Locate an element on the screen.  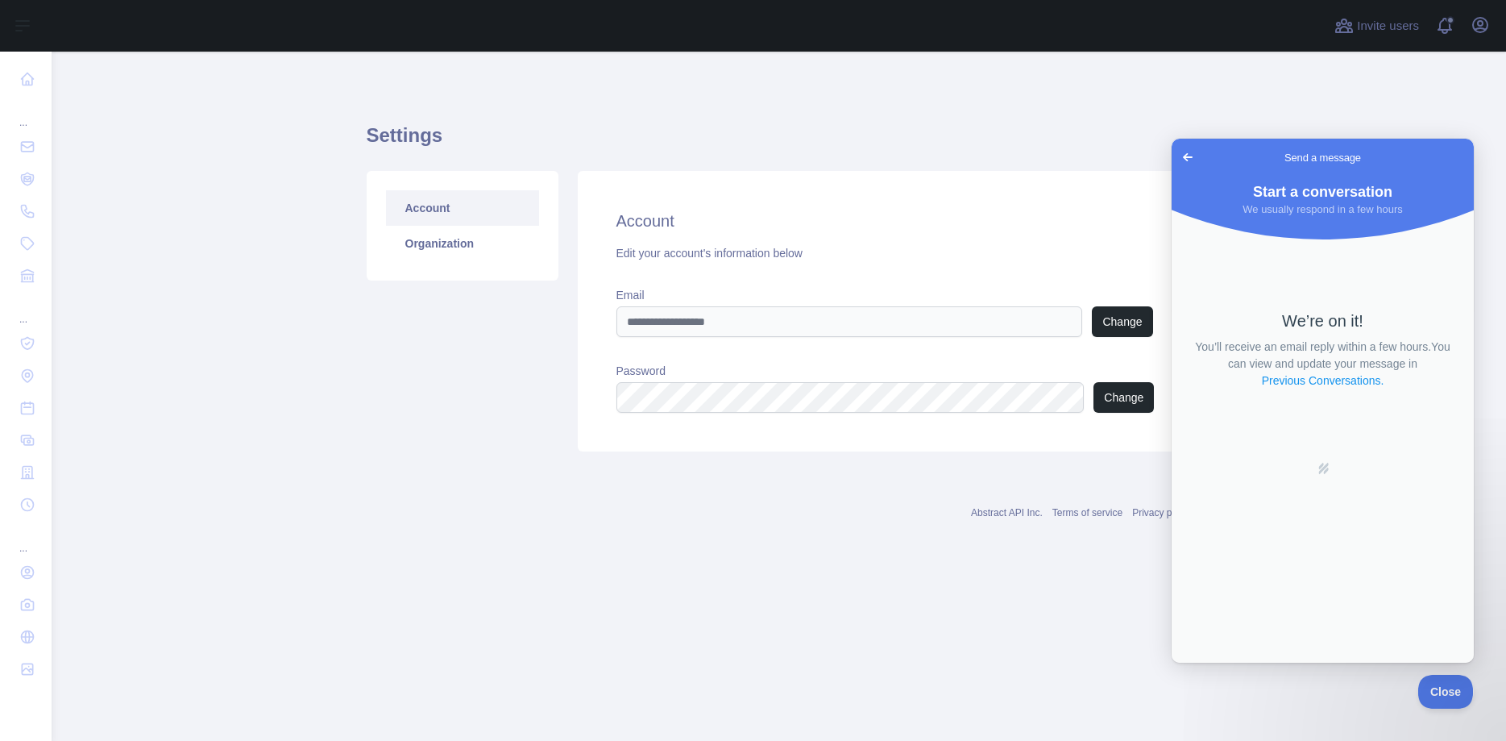
span: Start a conversation is located at coordinates (151, 53).